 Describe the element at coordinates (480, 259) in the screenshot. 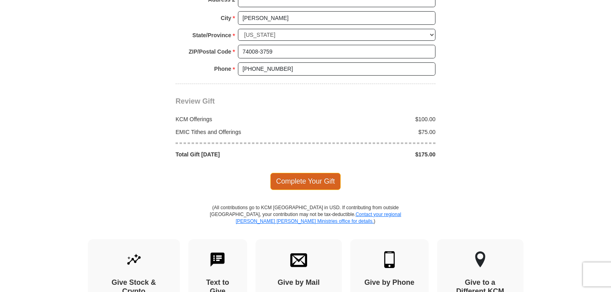

I see `img: other-region` at that location.